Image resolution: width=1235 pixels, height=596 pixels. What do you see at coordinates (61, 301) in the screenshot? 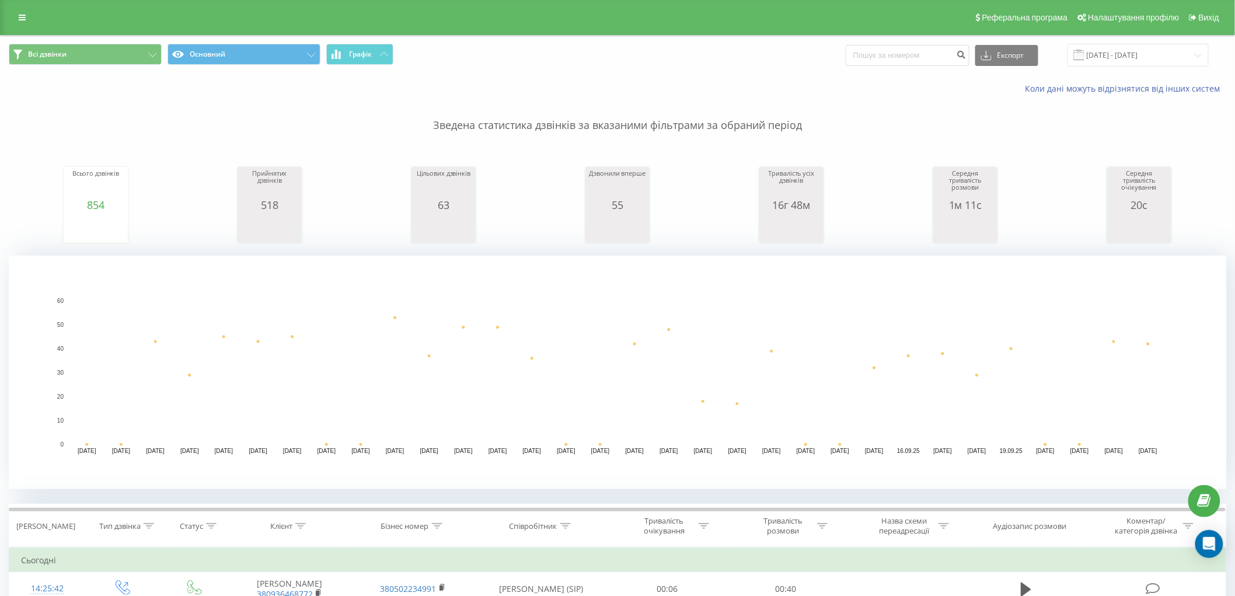
I see `text: 60` at bounding box center [61, 301].